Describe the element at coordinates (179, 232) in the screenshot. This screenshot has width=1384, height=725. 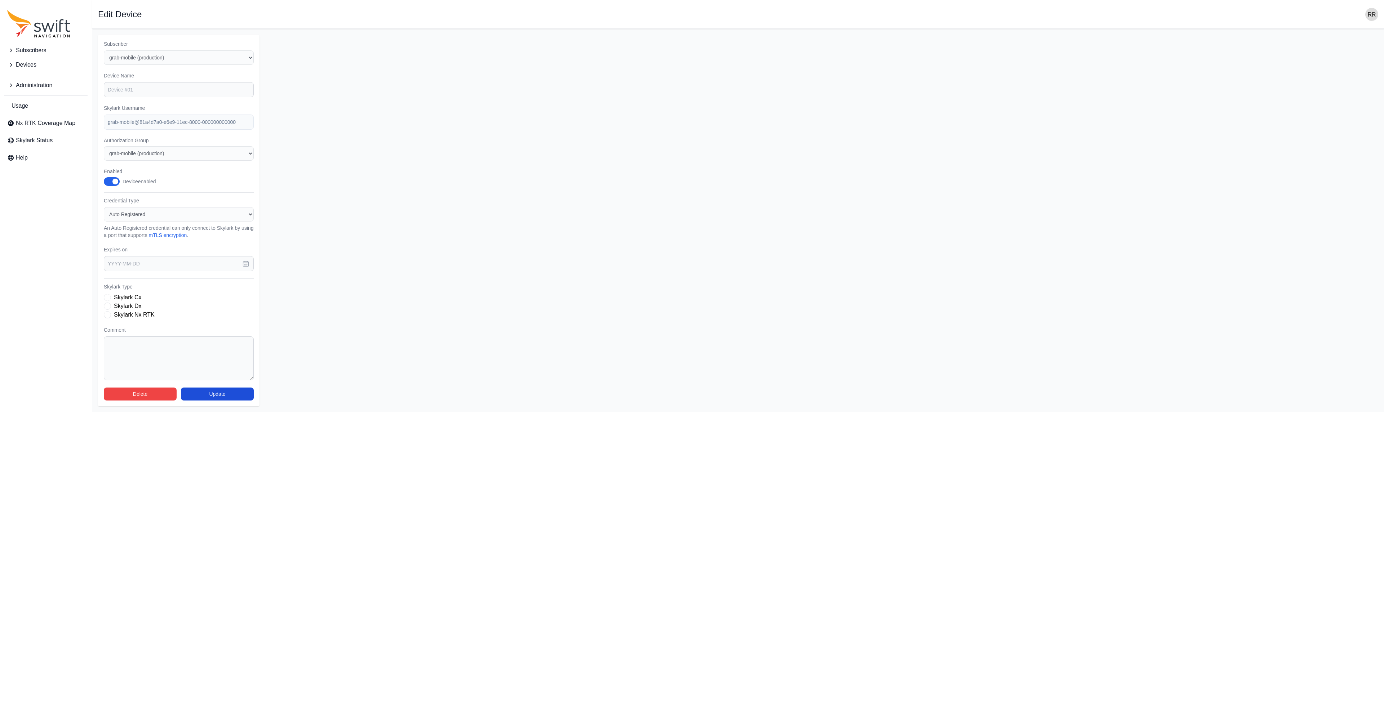
I see `p: An Auto Registered credential can only connect to Skylark by using a port that supports .` at that location.